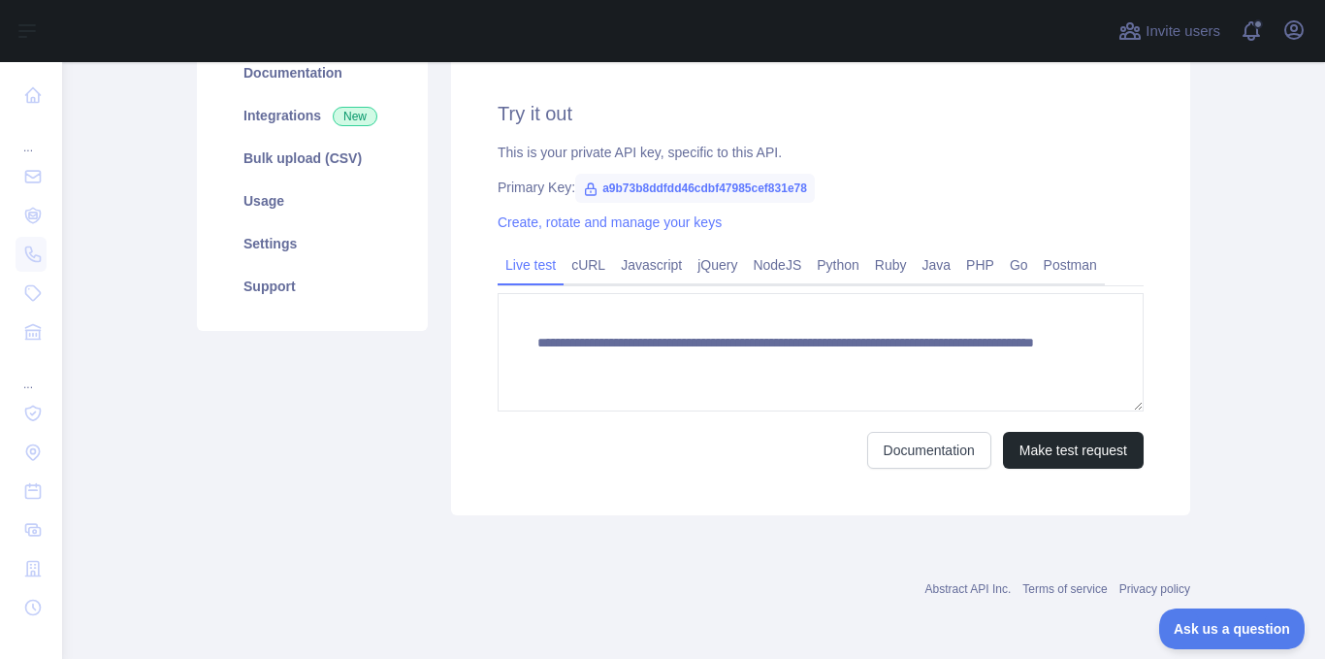  I want to click on button: Invite users, so click(1169, 31).